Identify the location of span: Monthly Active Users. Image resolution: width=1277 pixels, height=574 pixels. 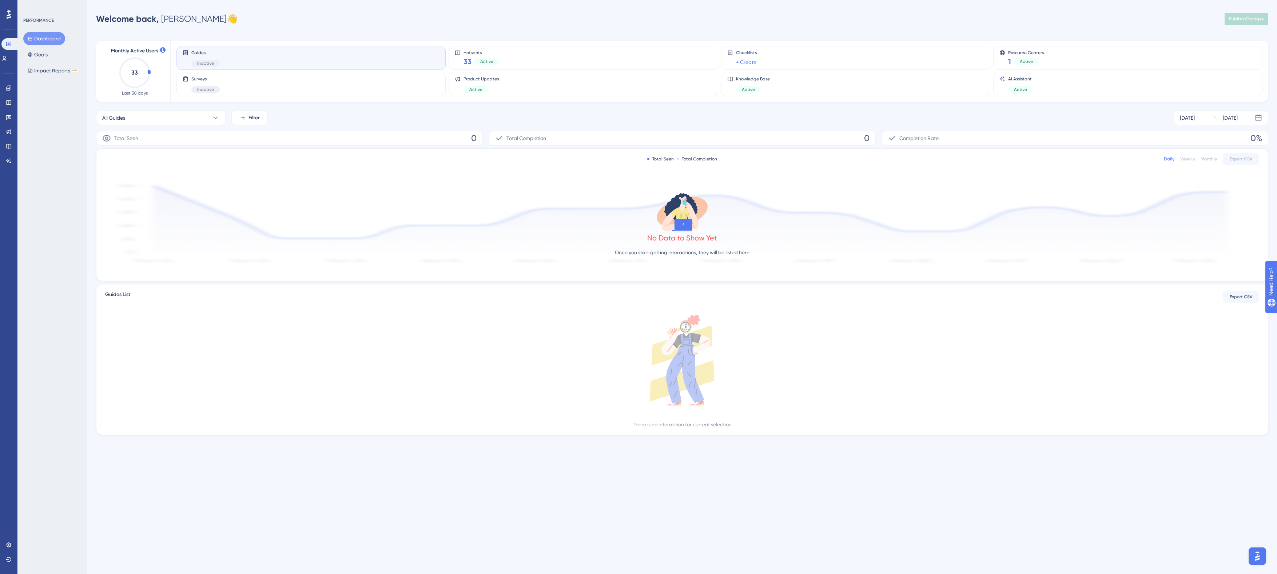
(135, 51).